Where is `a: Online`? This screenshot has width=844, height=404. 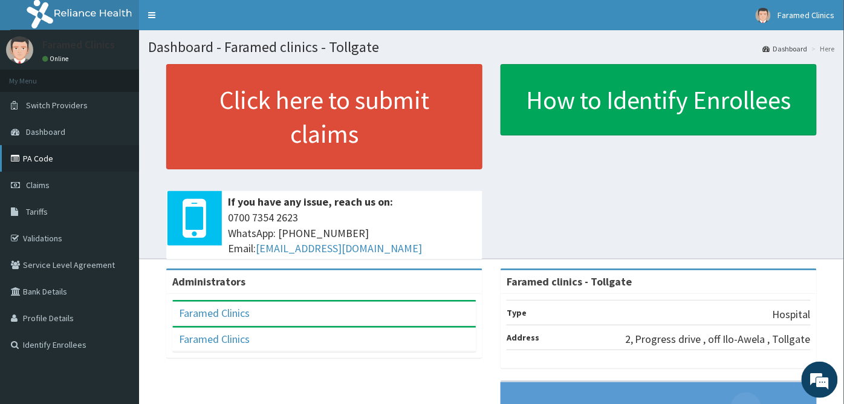 a: Online is located at coordinates (57, 59).